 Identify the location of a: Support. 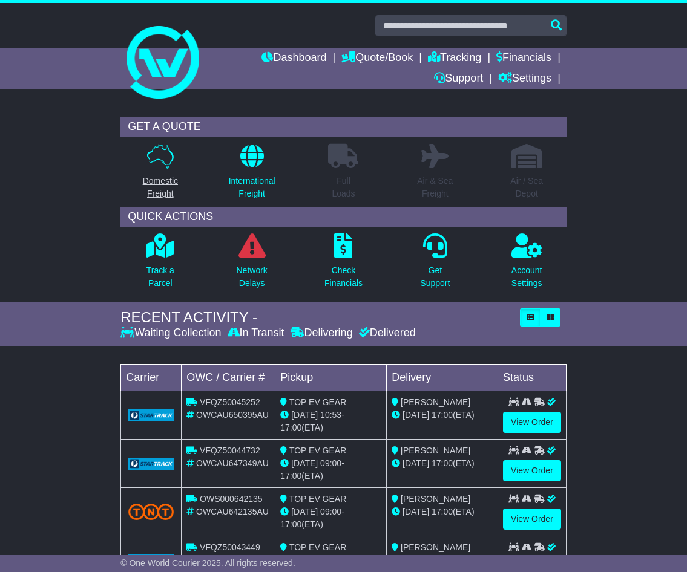
(458, 79).